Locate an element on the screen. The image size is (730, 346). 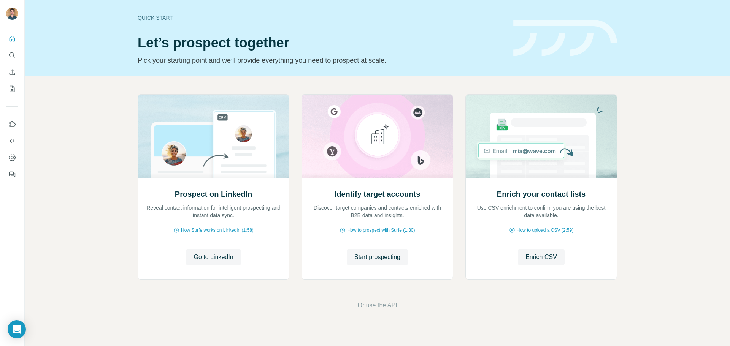
p: Use CSV enrichment to confirm you are using the best data available. is located at coordinates (541, 212).